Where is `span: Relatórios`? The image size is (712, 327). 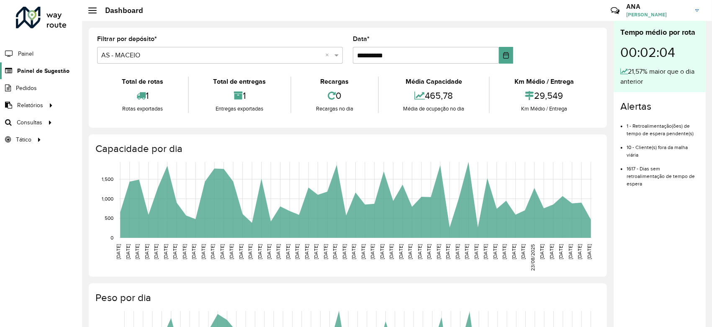
span: Relatórios is located at coordinates (30, 105).